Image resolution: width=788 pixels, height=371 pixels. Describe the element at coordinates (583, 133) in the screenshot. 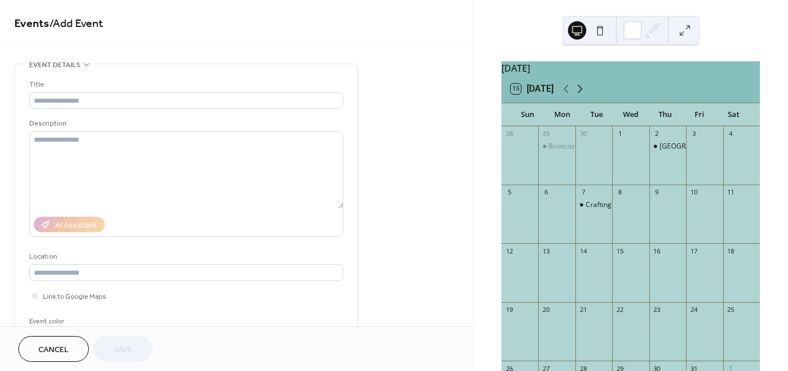

I see `div: 30` at that location.